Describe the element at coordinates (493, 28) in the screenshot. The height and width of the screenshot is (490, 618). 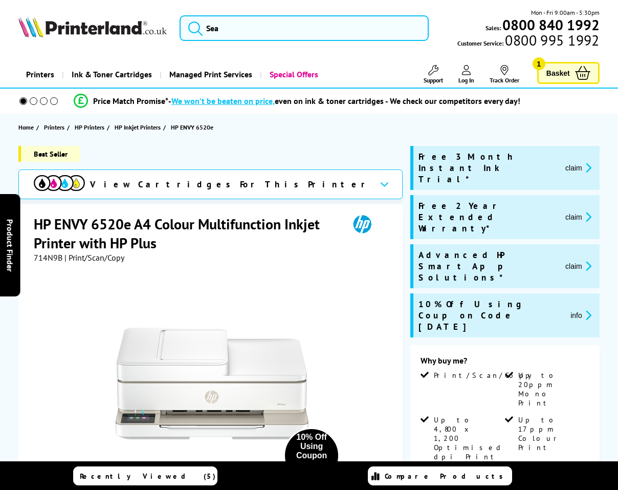
I see `span: Sales:` at that location.